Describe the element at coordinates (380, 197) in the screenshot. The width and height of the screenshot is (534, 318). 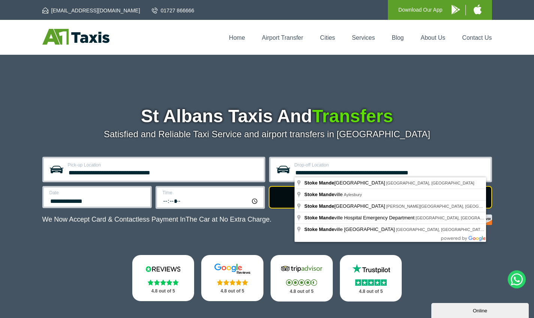
I see `button: Get Quote` at that location.